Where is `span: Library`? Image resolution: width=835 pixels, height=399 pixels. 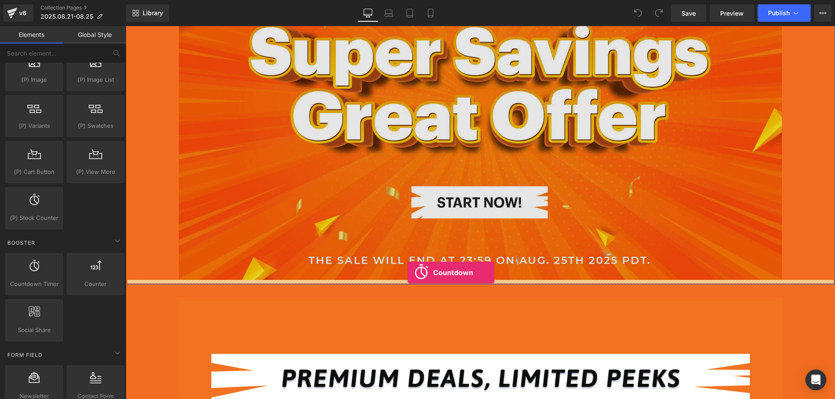 span: Library is located at coordinates (153, 13).